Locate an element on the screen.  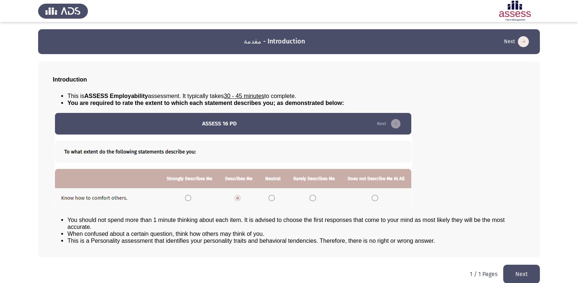
h3: مقدمة - Introduction is located at coordinates (274, 41).